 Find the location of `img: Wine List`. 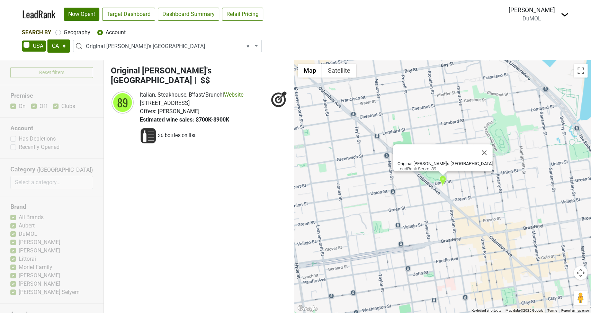

img: Wine List is located at coordinates (148, 136).